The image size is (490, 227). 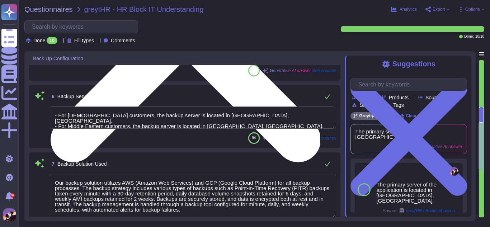 I want to click on span: Done, so click(x=39, y=41).